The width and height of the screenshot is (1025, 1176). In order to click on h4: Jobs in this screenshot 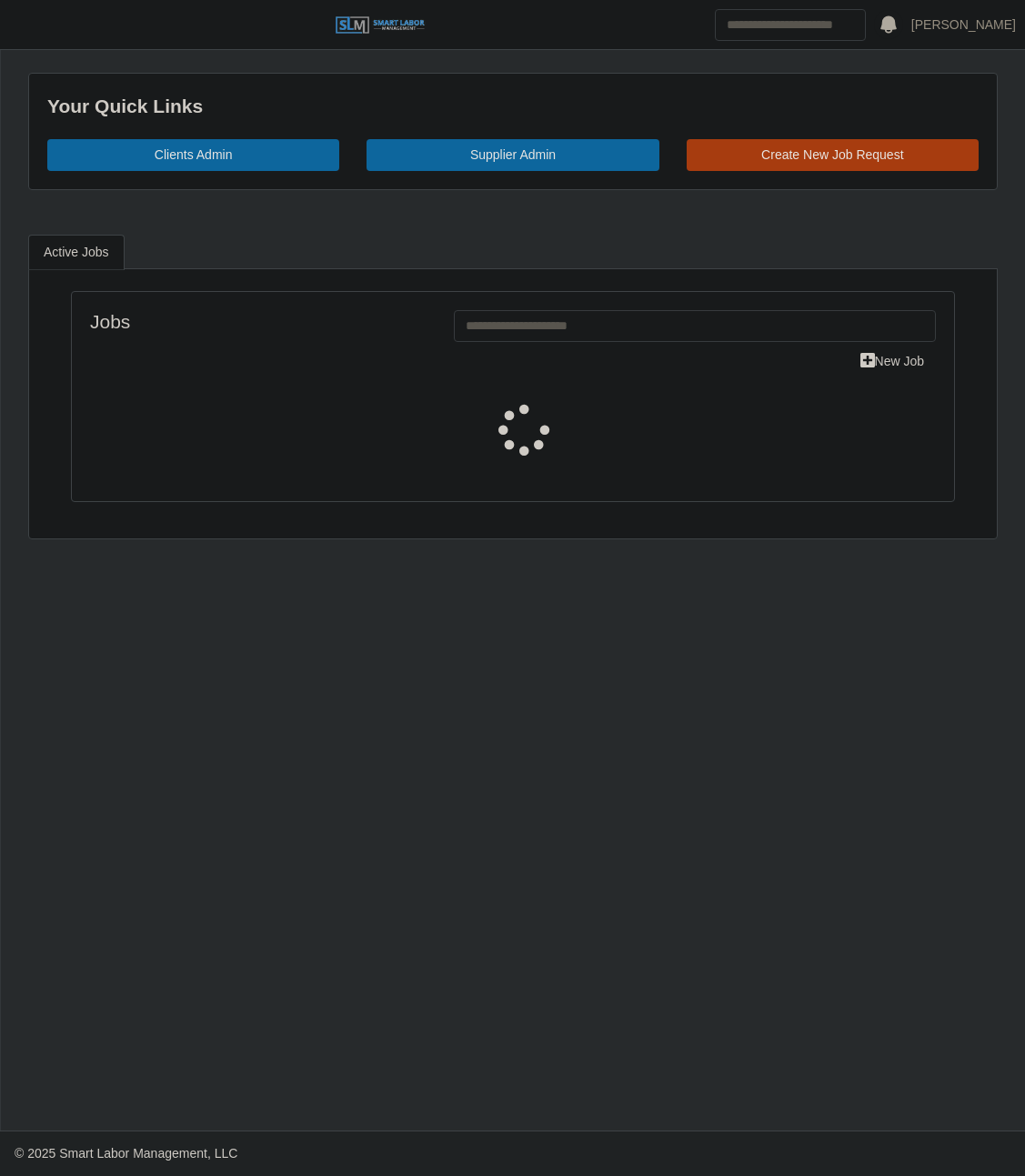, I will do `click(258, 321)`.